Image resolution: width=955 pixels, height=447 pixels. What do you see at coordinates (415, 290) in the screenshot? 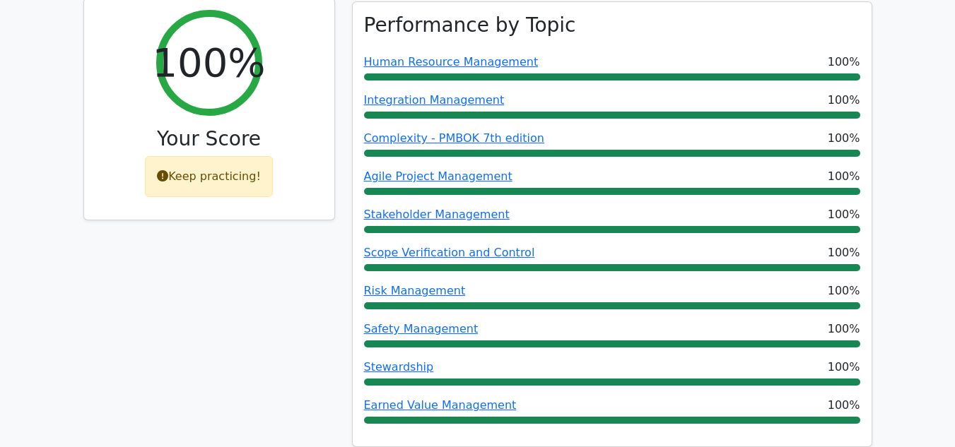
I see `a: Risk Management` at bounding box center [415, 290].